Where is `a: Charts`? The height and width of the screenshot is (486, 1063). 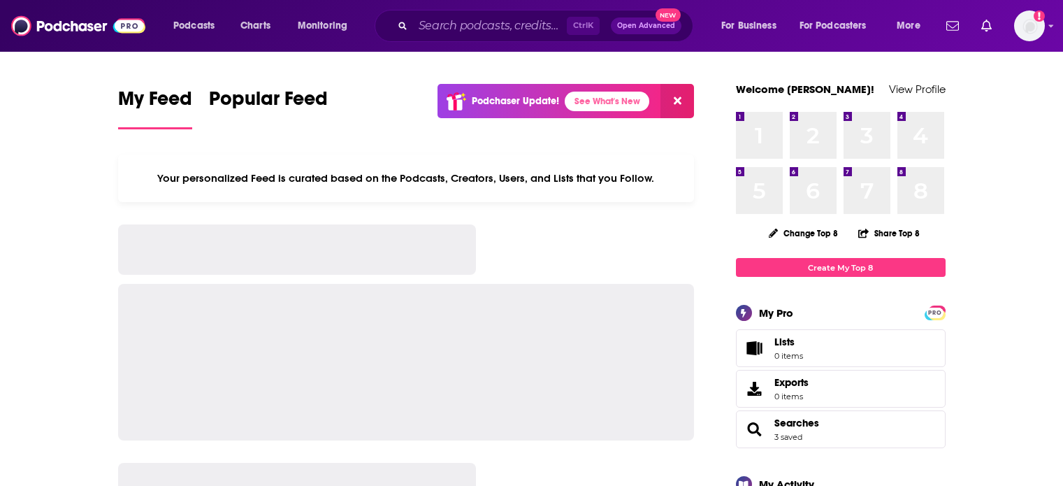
a: Charts is located at coordinates (255, 26).